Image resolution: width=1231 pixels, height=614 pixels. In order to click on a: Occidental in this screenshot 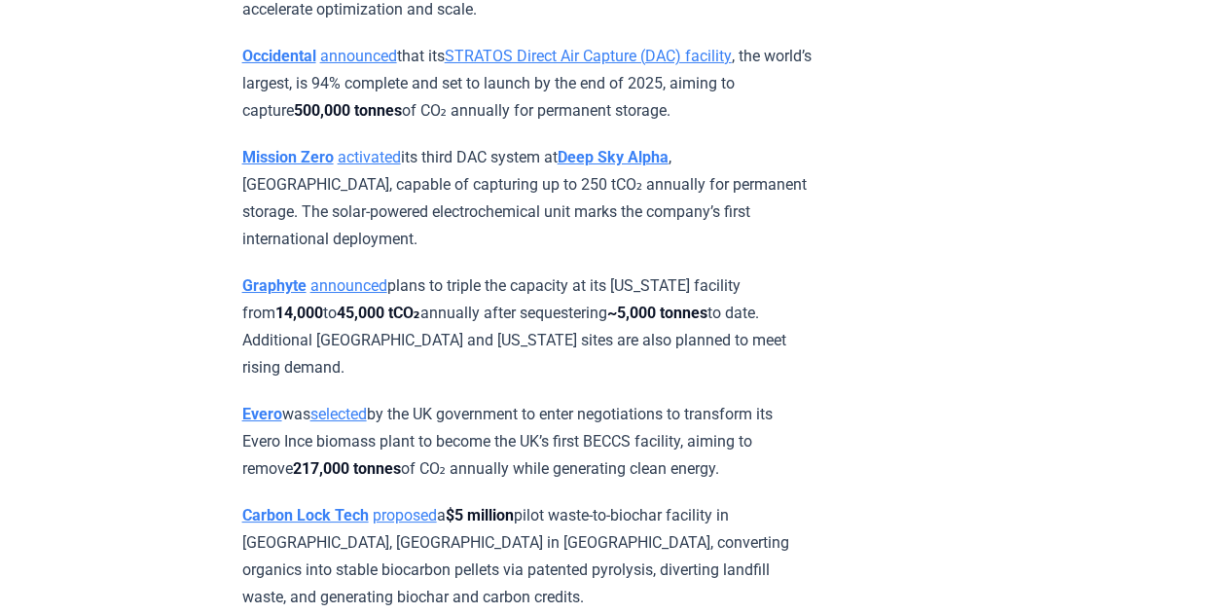, I will do `click(279, 55)`.